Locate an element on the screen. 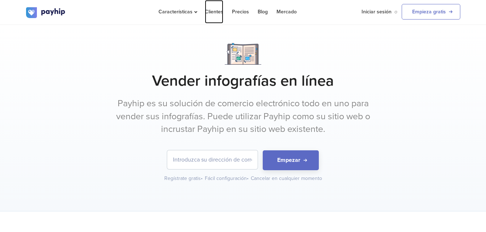 The height and width of the screenshot is (232, 486). a: Empieza gratis is located at coordinates (431, 12).